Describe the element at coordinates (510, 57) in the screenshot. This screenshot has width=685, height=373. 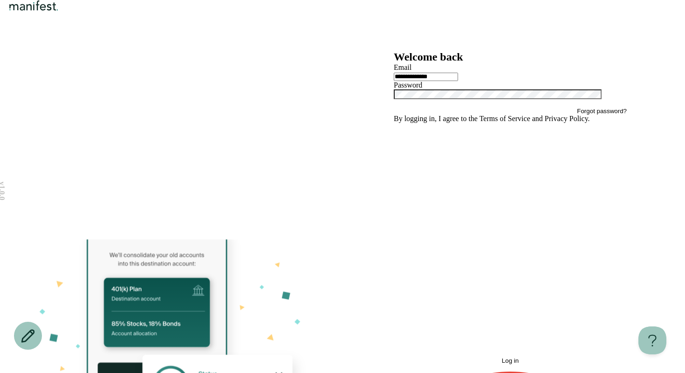
I see `h2: Welcome back` at that location.